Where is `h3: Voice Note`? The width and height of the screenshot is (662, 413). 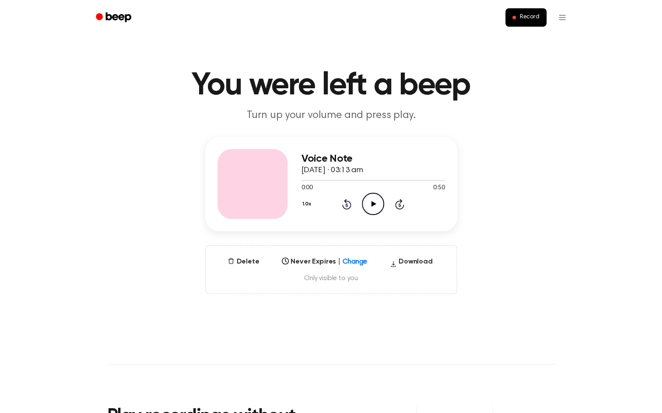 h3: Voice Note is located at coordinates (373, 159).